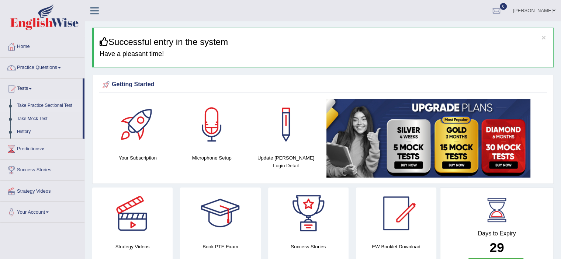  I want to click on h4: Microphone Setup, so click(212, 158).